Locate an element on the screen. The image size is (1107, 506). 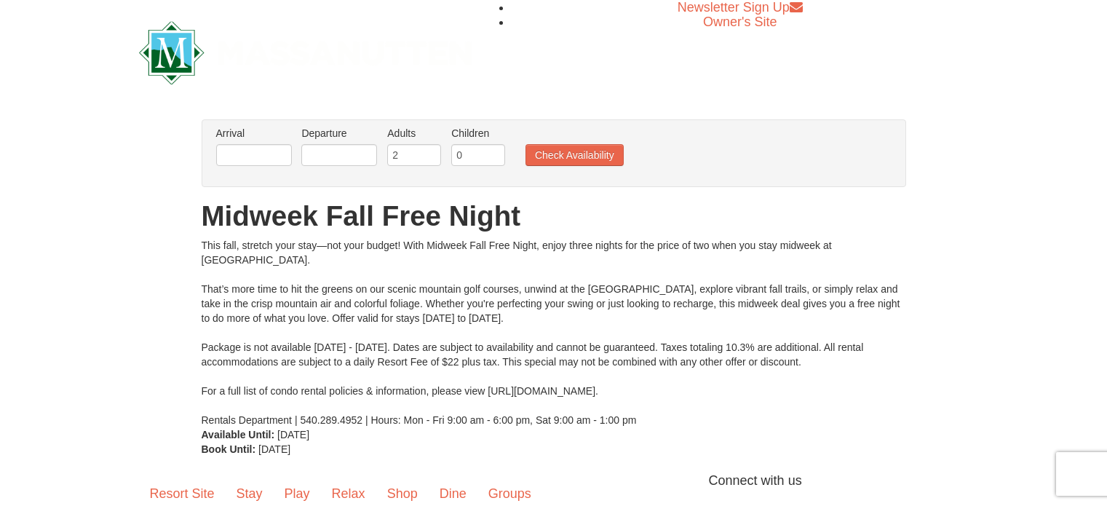
button: Check Availability is located at coordinates (574, 155).